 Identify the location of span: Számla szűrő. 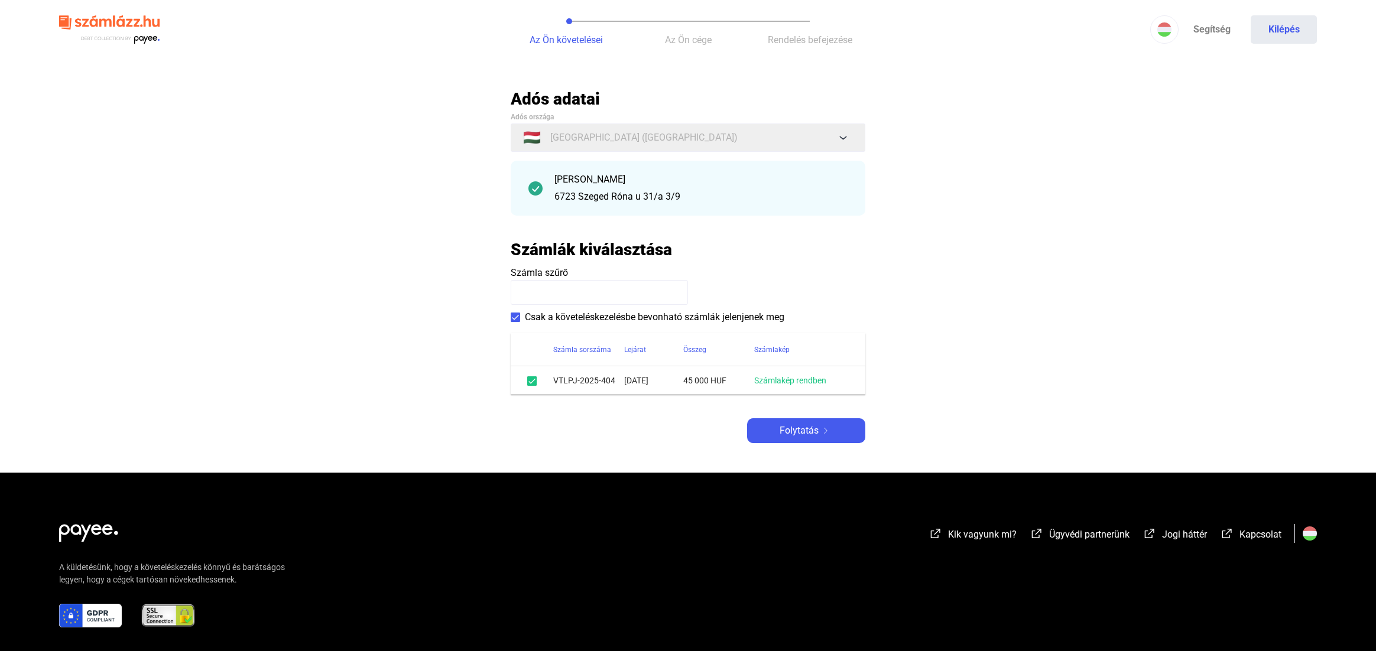
(539, 272).